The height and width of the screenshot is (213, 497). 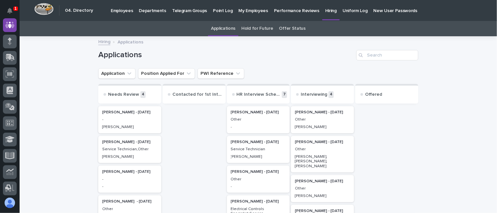 I want to click on p: Applications, so click(x=130, y=41).